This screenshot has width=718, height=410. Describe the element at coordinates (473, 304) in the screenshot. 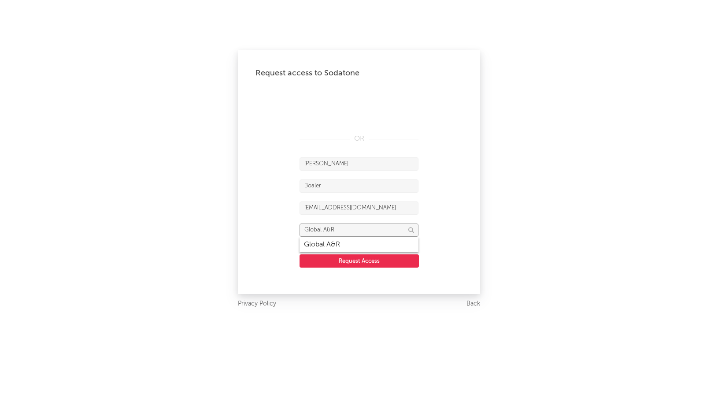

I see `a: Back` at that location.